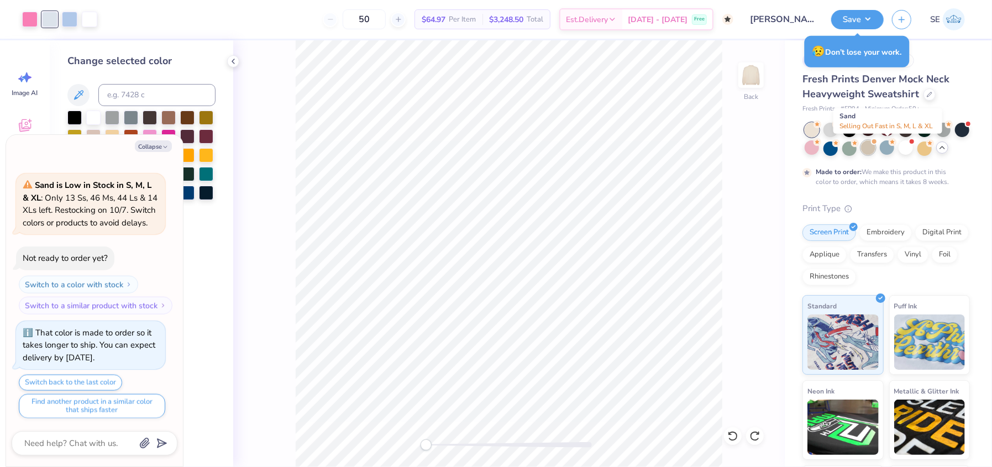 This screenshot has height=467, width=992. What do you see at coordinates (829, 277) in the screenshot?
I see `div: Rhinestones` at bounding box center [829, 277].